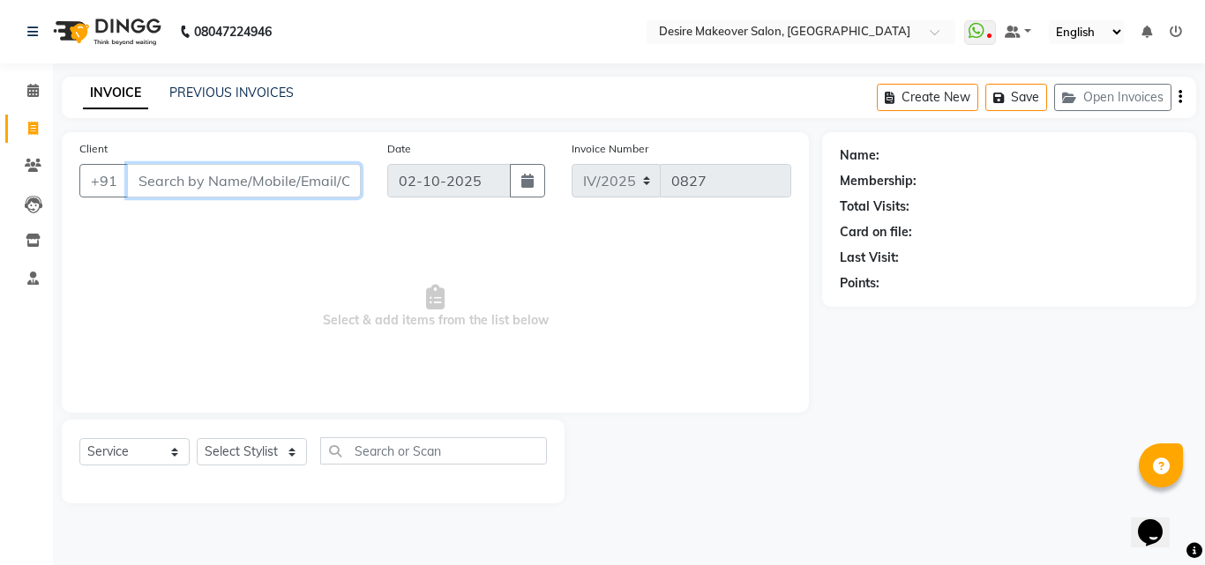 This screenshot has height=565, width=1205. What do you see at coordinates (878, 181) in the screenshot?
I see `div: Membership:` at bounding box center [878, 181].